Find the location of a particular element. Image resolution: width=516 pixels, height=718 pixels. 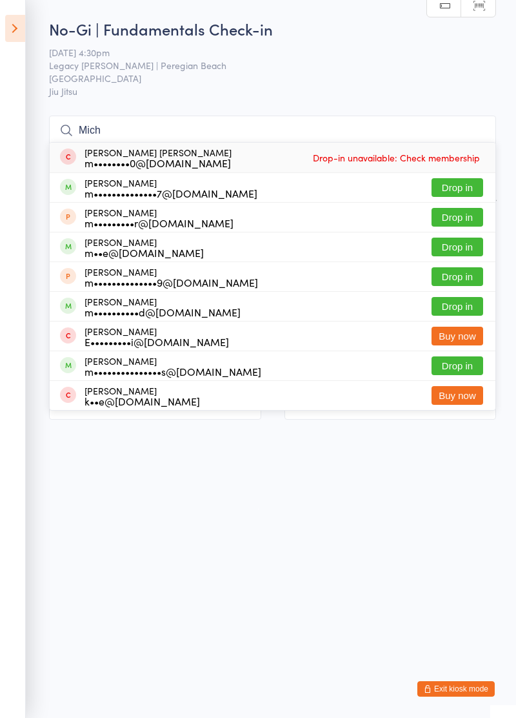

span: Drop-in unavailable: Check membership is located at coordinates (396, 158).